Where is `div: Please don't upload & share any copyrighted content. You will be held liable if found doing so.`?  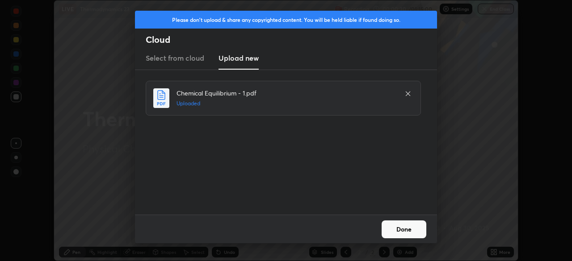
div: Please don't upload & share any copyrighted content. You will be held liable if found doing so. is located at coordinates (286, 20).